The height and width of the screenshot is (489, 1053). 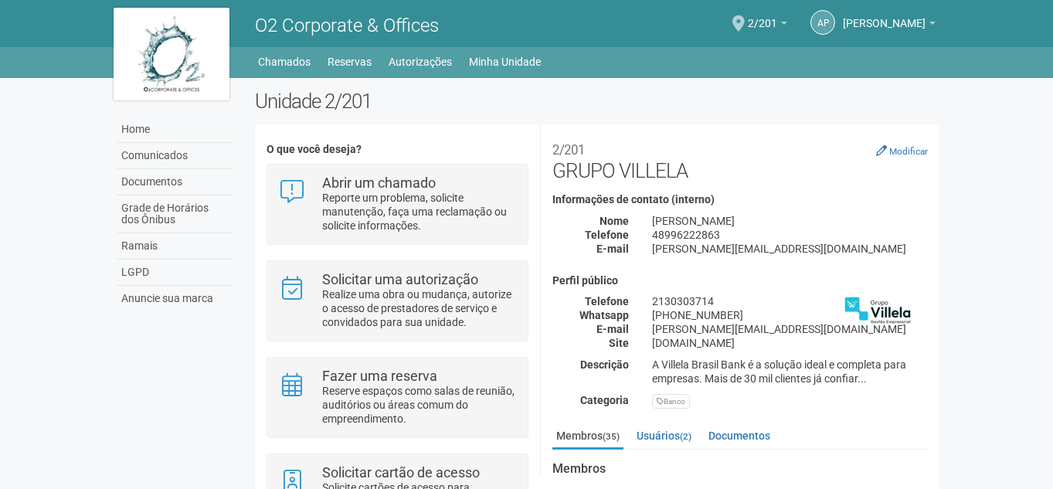 I want to click on strong: Descrição, so click(x=604, y=364).